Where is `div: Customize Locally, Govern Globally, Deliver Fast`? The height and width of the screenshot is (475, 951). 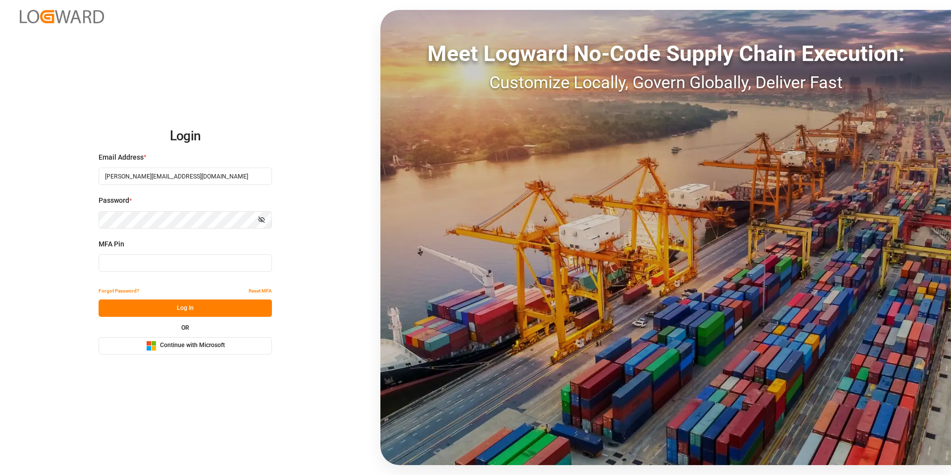
div: Customize Locally, Govern Globally, Deliver Fast is located at coordinates (666, 82).